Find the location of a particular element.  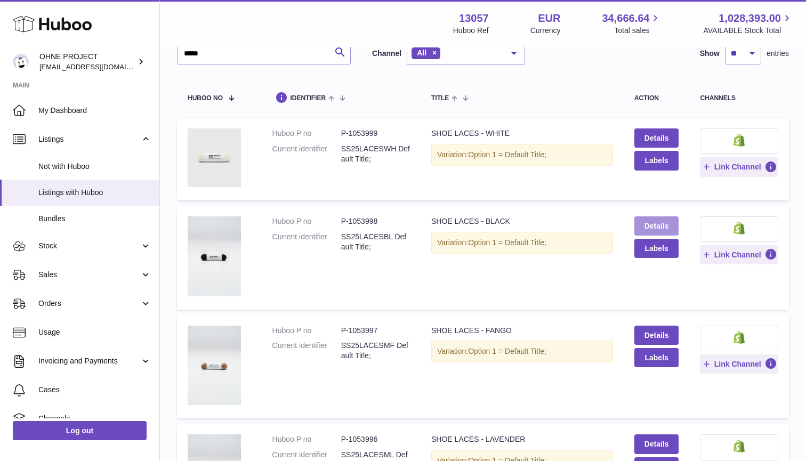

span: Not with Huboo is located at coordinates (95, 166).